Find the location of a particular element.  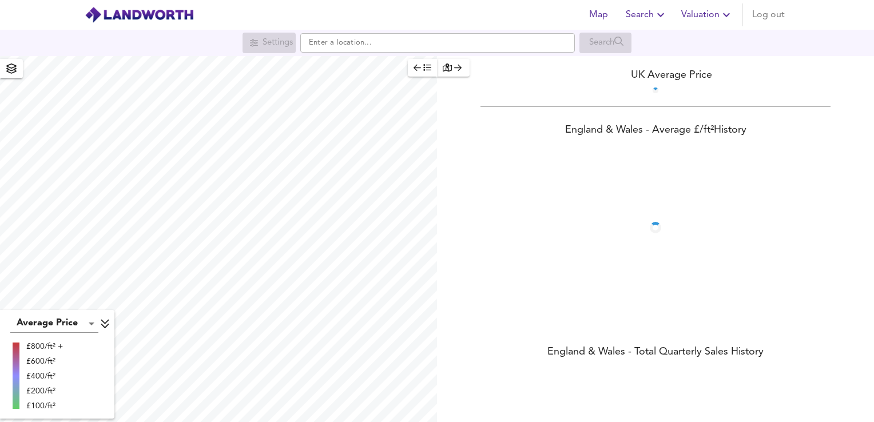

div: Average Price is located at coordinates (54, 324).